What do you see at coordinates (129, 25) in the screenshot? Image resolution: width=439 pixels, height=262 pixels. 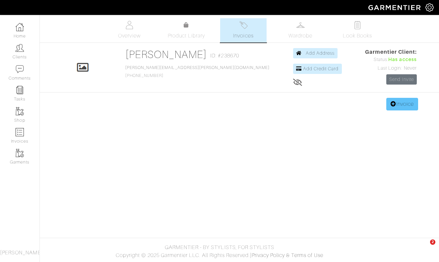 I see `img: basicinfo-40fd8af6dae0f16599ec9e87c0ef1c0a1fdea2edbe929e3d69a839185d80c458.svg` at bounding box center [129, 25].